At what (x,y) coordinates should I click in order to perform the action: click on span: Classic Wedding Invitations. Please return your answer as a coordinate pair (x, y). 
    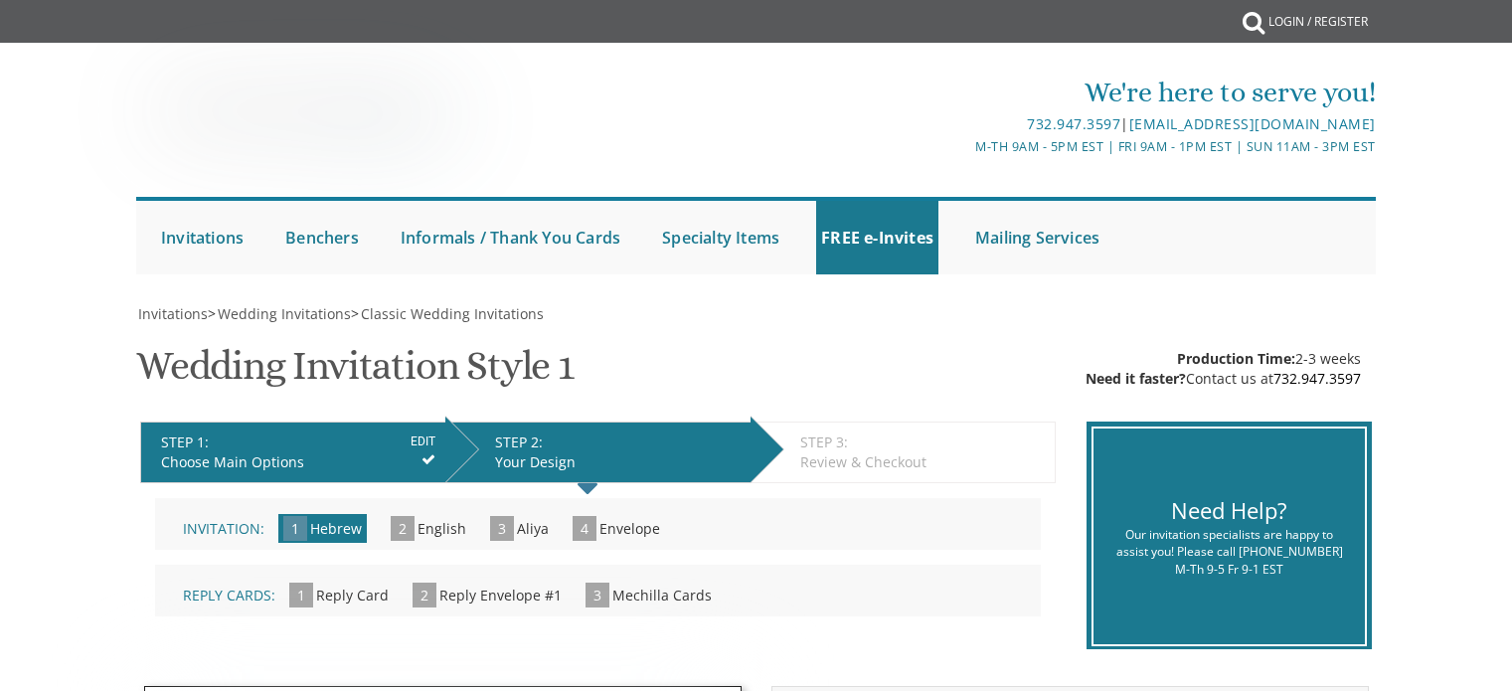
    Looking at the image, I should click on (452, 313).